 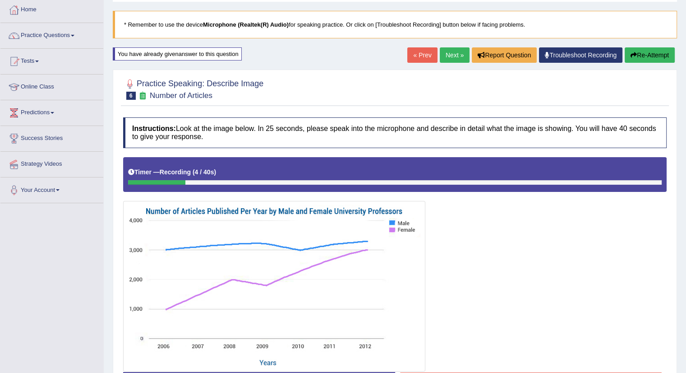 I want to click on button: Re-Attempt, so click(x=650, y=55).